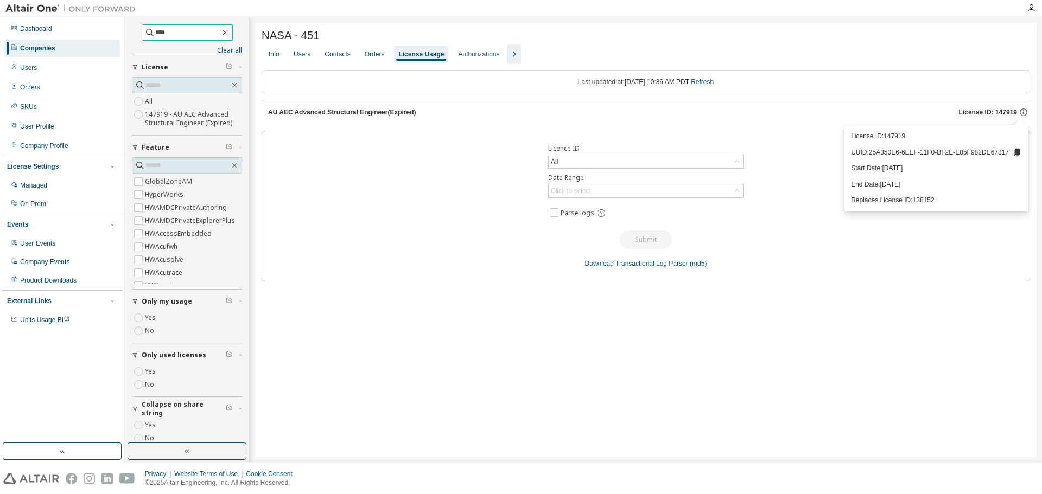  Describe the element at coordinates (222, 483) in the screenshot. I see `p: © 2025 Altair Engineering, Inc. All Rights Reserved.` at that location.